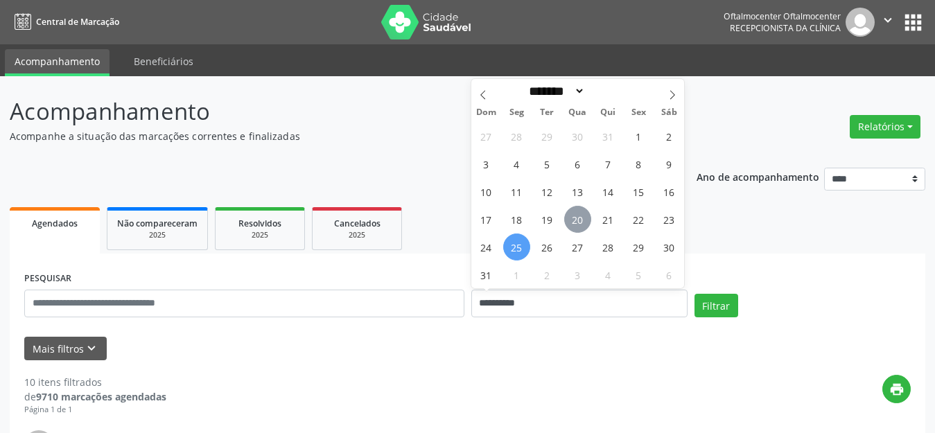  Describe the element at coordinates (669, 247) in the screenshot. I see `span: Agosto 30, 2025` at that location.